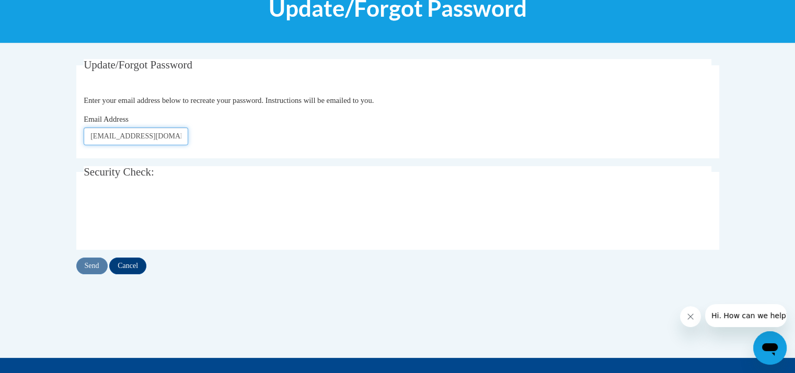  Describe the element at coordinates (228, 100) in the screenshot. I see `span: Enter your email address below to recreate your password. Instructions will be emailed to you.` at that location.